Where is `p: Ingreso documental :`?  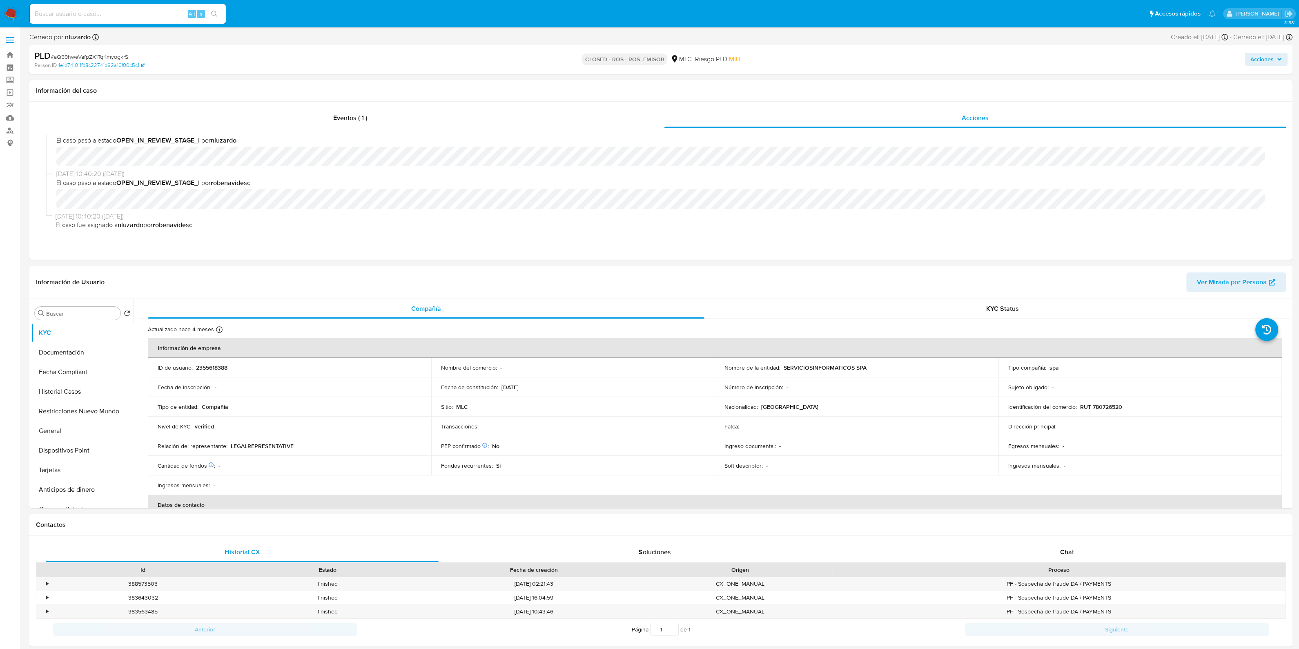
p: Ingreso documental : is located at coordinates (750, 446).